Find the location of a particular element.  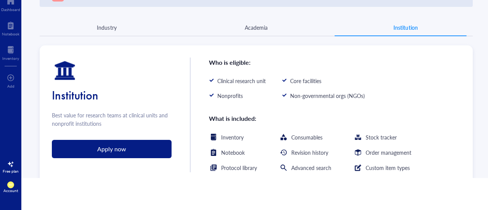

div: Academia is located at coordinates (256, 27).